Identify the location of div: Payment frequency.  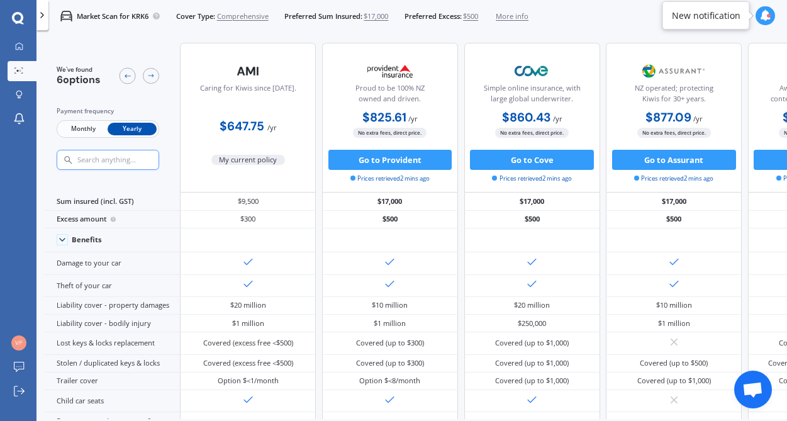
(108, 111).